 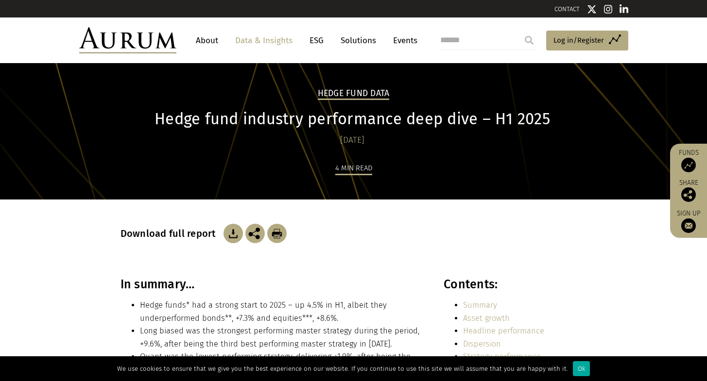 I want to click on a: About, so click(x=207, y=40).